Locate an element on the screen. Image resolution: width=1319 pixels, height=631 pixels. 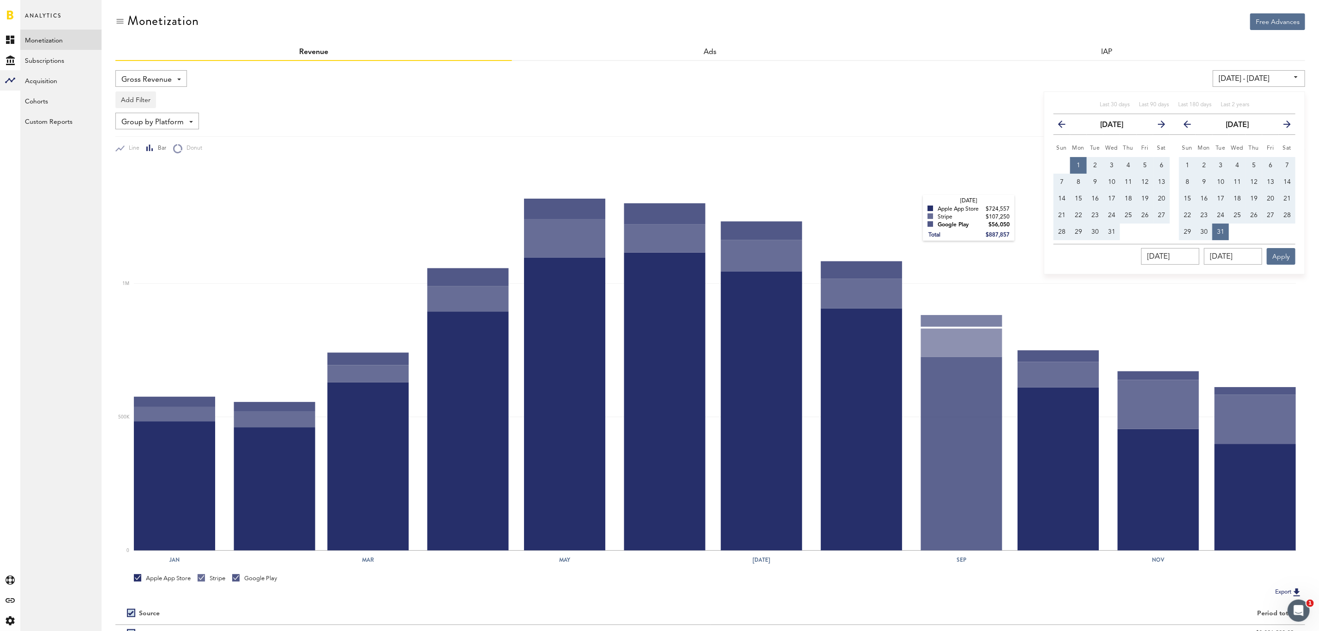
span: 21 is located at coordinates (1287, 199).